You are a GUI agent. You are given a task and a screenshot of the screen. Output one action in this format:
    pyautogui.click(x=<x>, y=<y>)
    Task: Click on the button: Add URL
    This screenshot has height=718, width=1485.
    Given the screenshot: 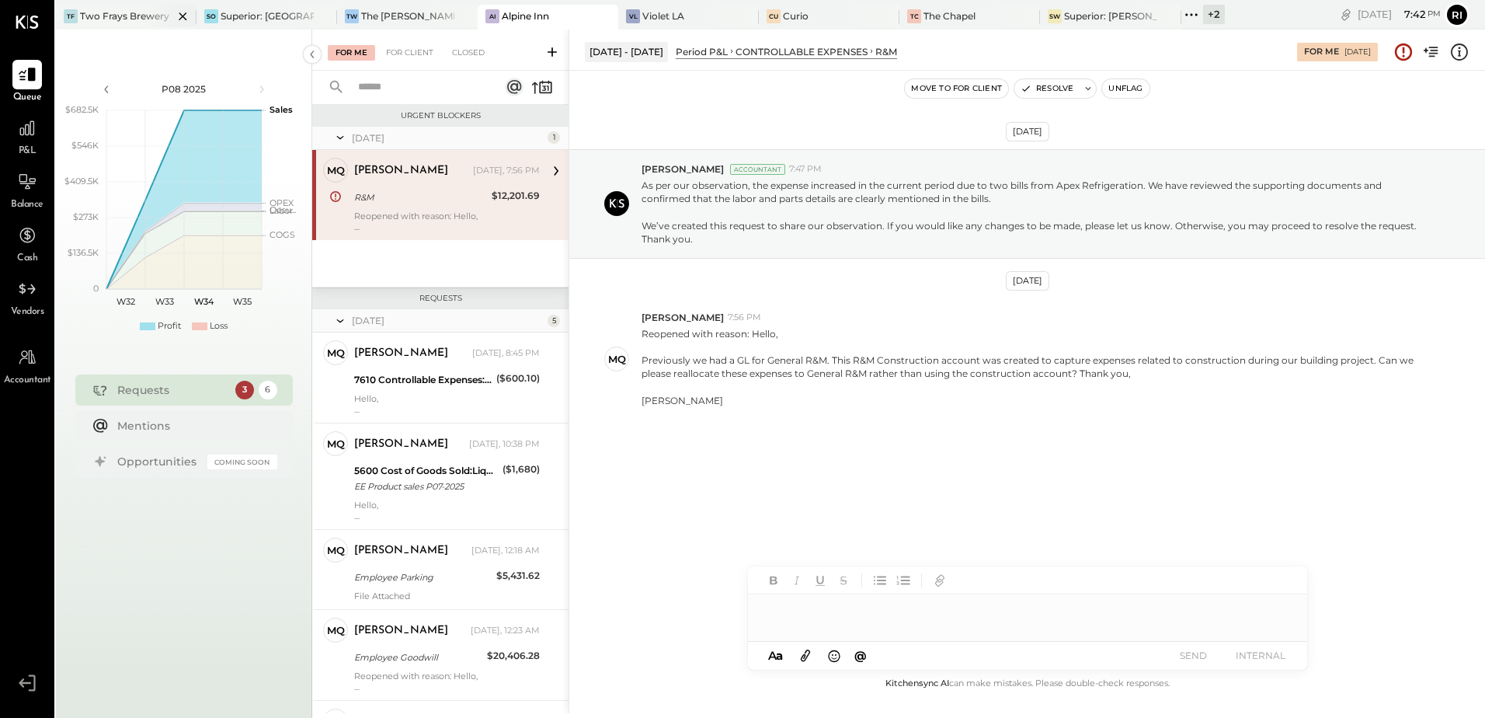 What is the action you would take?
    pyautogui.click(x=940, y=580)
    